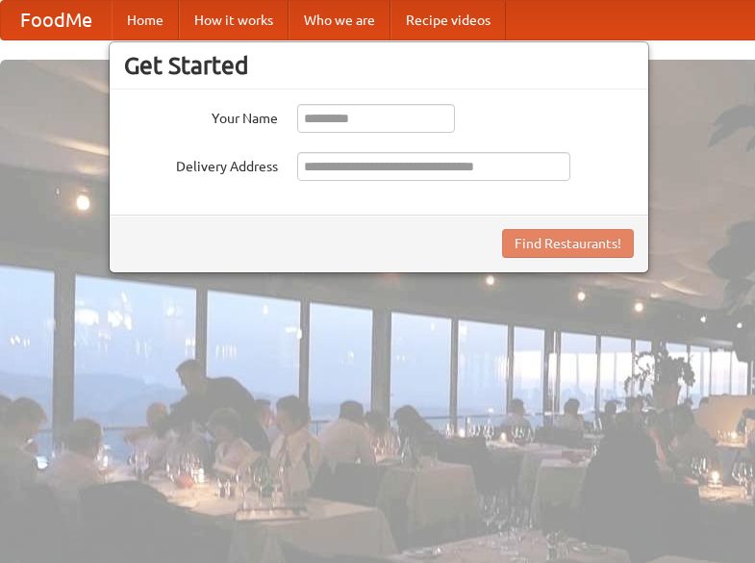  What do you see at coordinates (340, 20) in the screenshot?
I see `a: Who we are` at bounding box center [340, 20].